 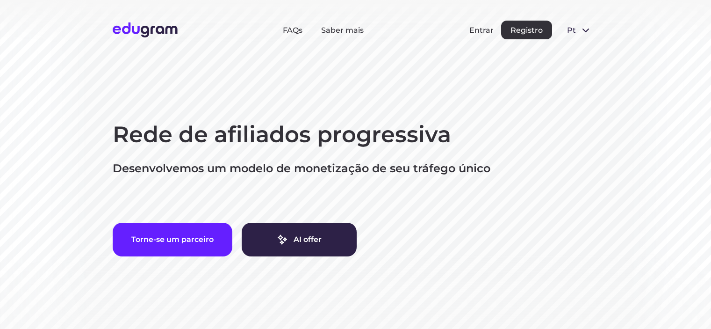 I want to click on h1: Rede de afiliados progressiva, so click(x=356, y=135).